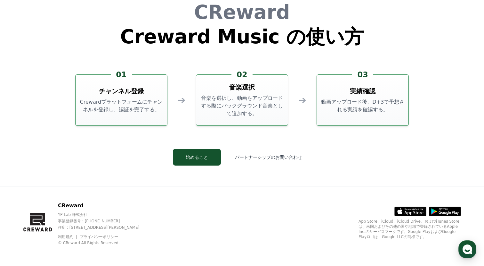 Image resolution: width=484 pixels, height=266 pixels. Describe the element at coordinates (68, 236) in the screenshot. I see `a: 利用規約` at that location.